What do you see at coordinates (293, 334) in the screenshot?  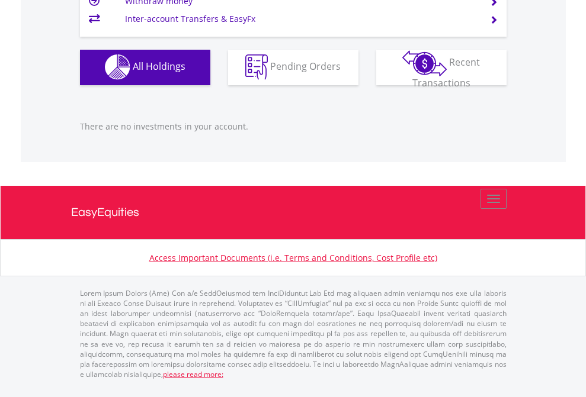 I see `p: Lorem Ipsum Dolors (Ame) Con a/e SeddOeiusmod tem InciDiduntut Lab Etd mag aliquaen admin veniamq...` at bounding box center [293, 334].